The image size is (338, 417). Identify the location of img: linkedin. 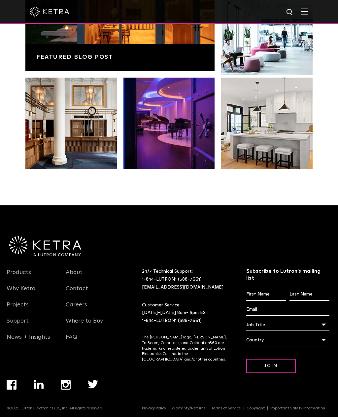
(39, 384).